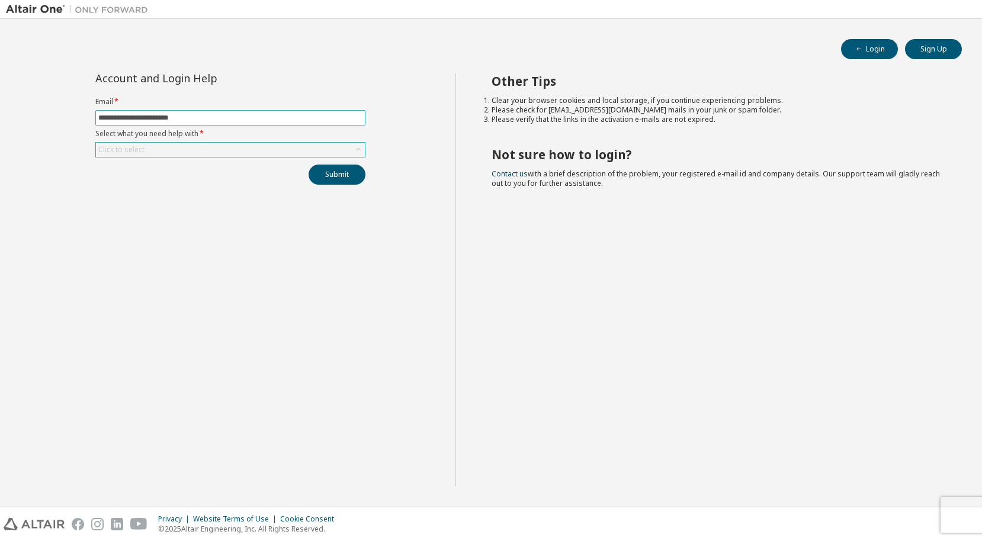  Describe the element at coordinates (139, 524) in the screenshot. I see `img: youtube.svg` at that location.